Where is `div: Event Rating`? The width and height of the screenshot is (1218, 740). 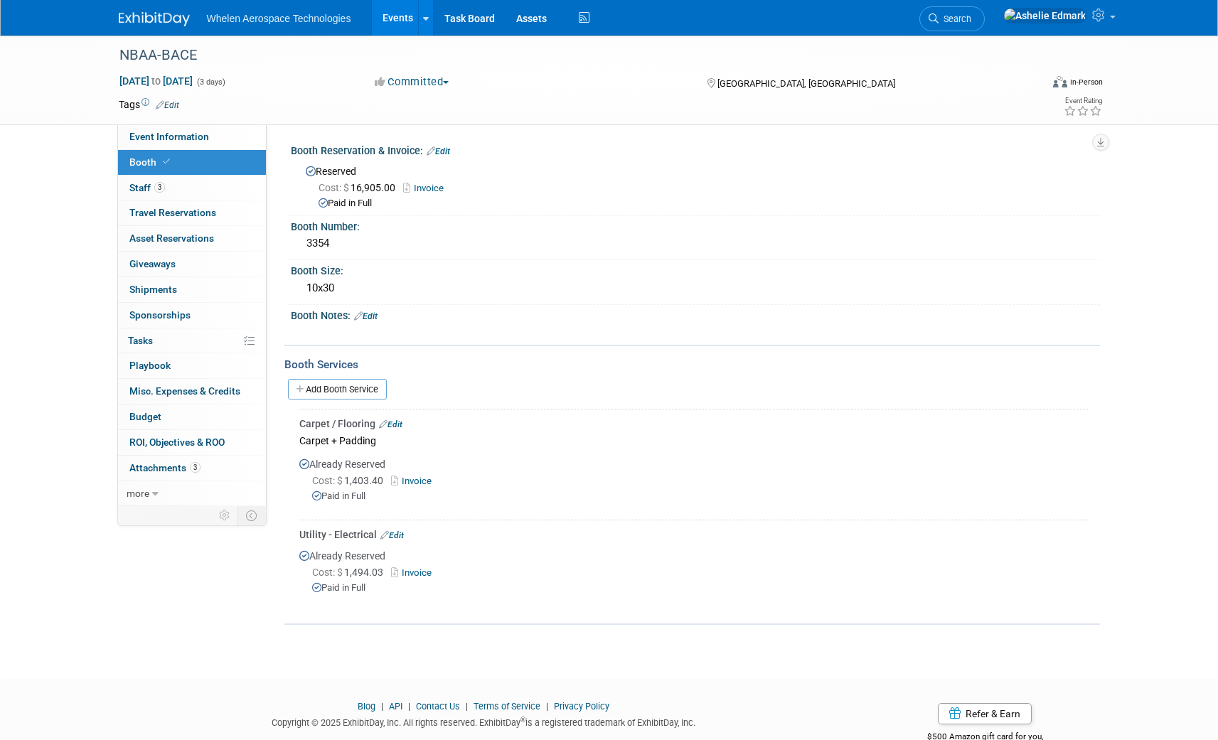
div: Event Rating is located at coordinates (1083, 101).